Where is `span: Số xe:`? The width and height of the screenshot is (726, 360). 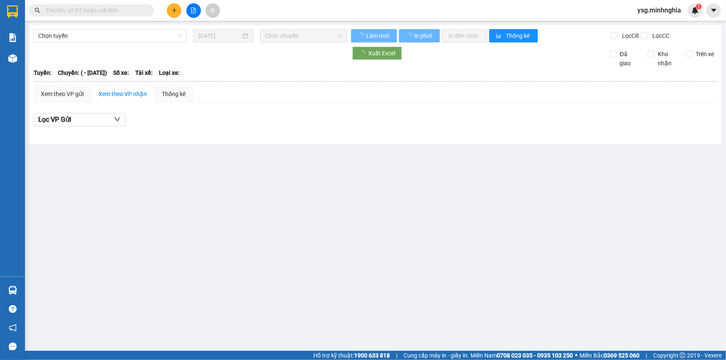 span: Số xe: is located at coordinates (121, 73).